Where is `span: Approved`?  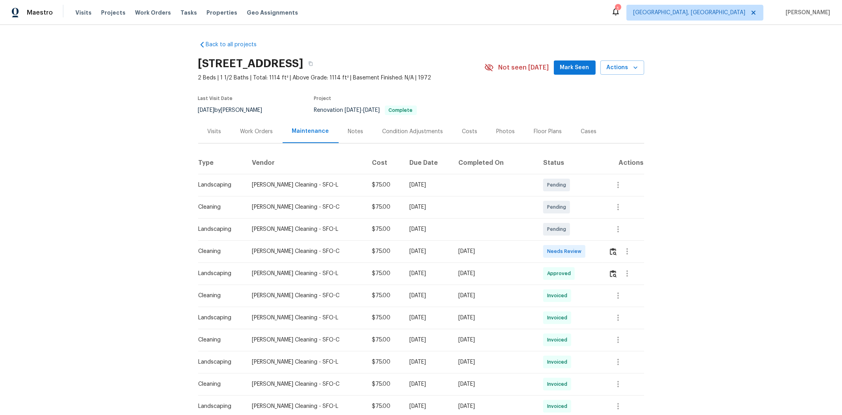 span: Approved is located at coordinates (561, 273).